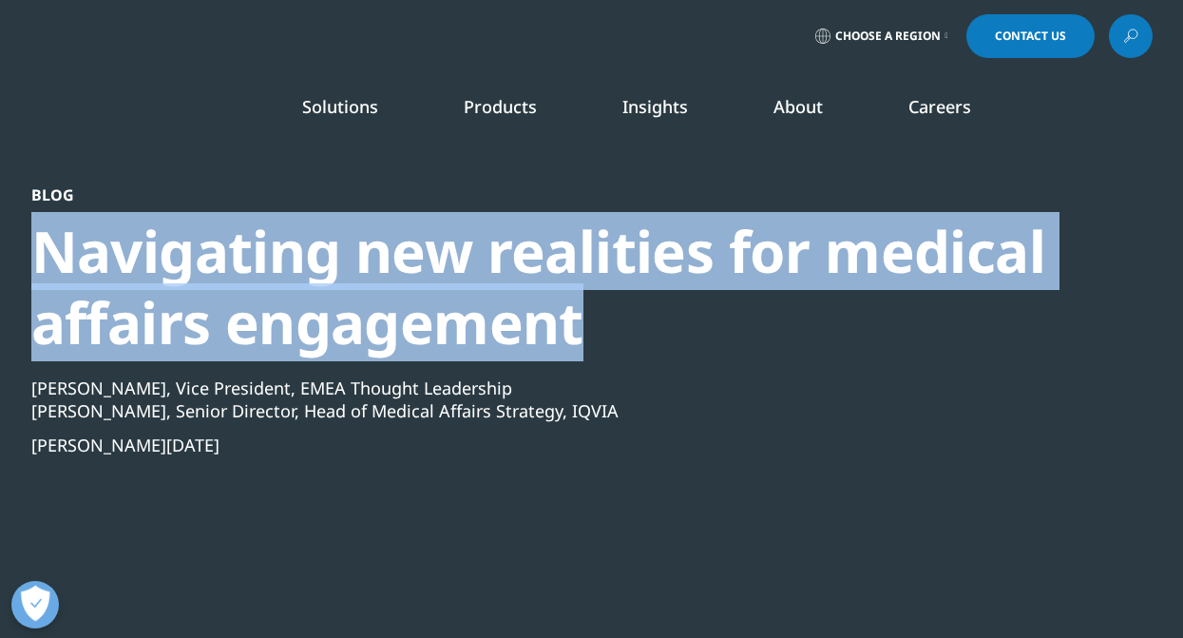 The image size is (1183, 638). Describe the element at coordinates (541, 287) in the screenshot. I see `div: Navigating new realities for medical affairs engagement` at that location.